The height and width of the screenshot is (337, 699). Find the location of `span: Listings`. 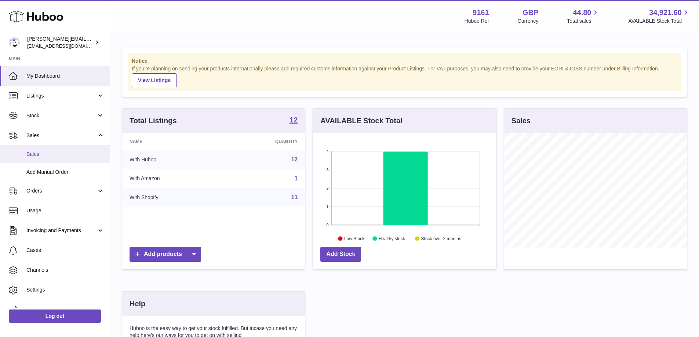

span: Listings is located at coordinates (61, 96).